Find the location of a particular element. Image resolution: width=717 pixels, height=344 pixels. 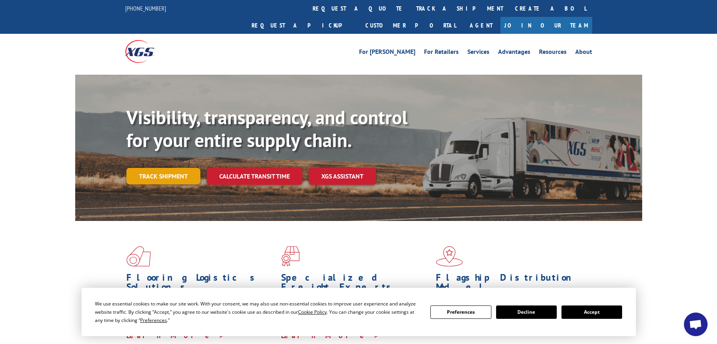

a: Request a pickup is located at coordinates (302, 25).